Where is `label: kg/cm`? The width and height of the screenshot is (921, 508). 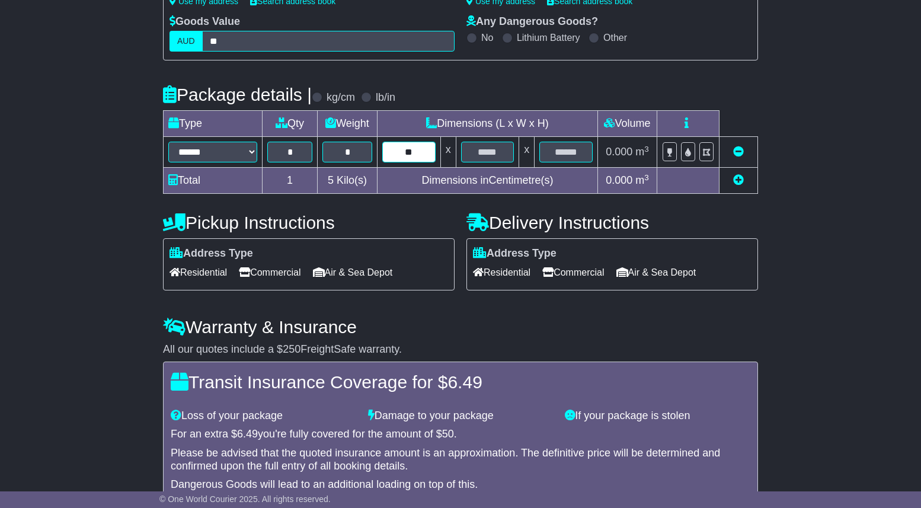 label: kg/cm is located at coordinates (341, 98).